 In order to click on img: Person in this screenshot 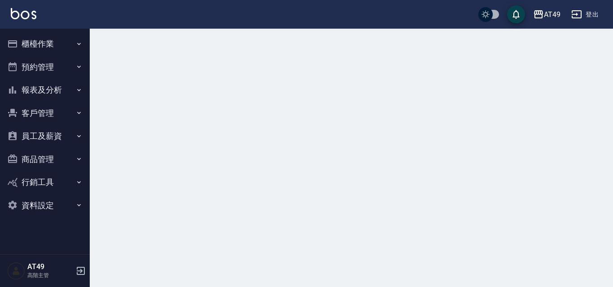, I will do `click(16, 271)`.